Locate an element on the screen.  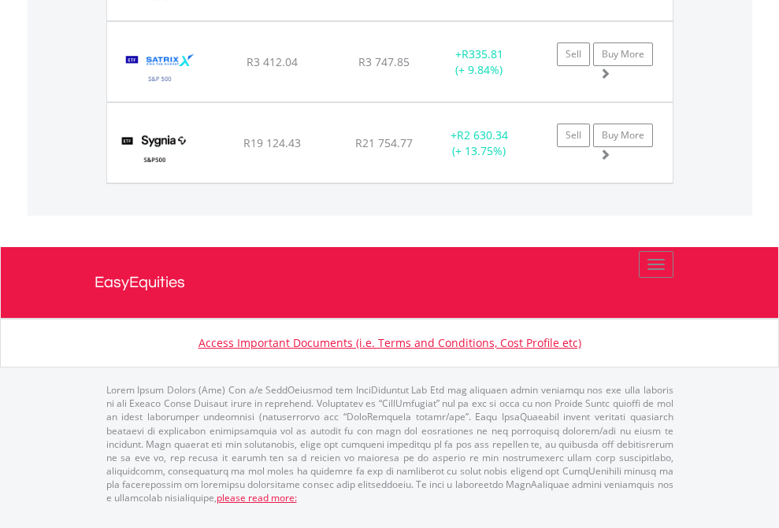
div: + (+ 9.84%) is located at coordinates (479, 62).